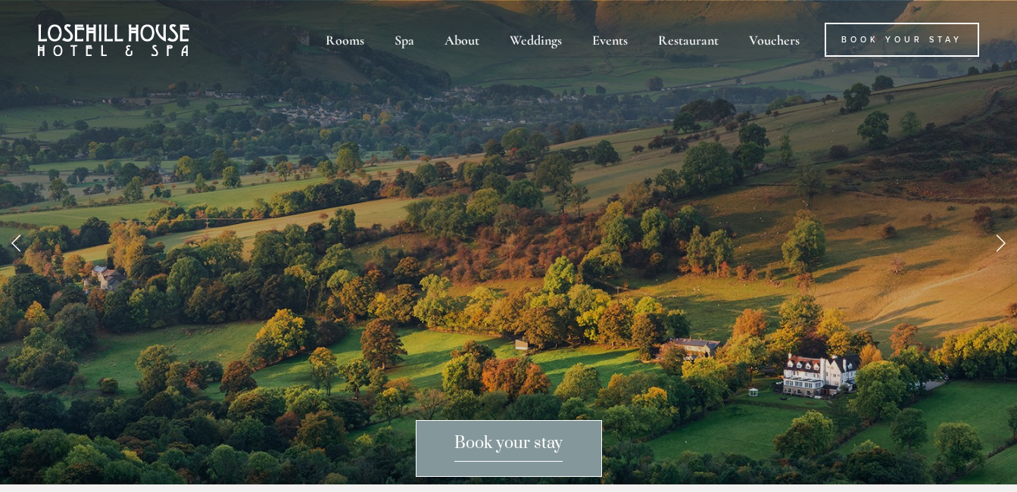 The height and width of the screenshot is (492, 1017). Describe the element at coordinates (114, 40) in the screenshot. I see `img: Losehill House` at that location.